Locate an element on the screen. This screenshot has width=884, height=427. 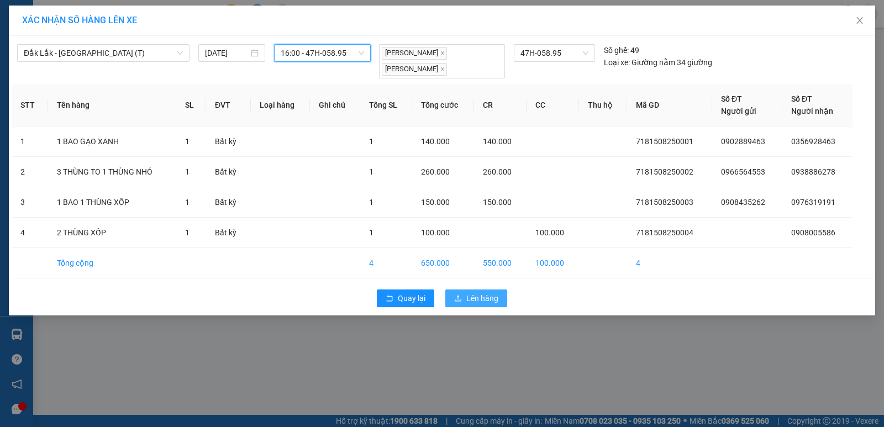
span: 0976319191 is located at coordinates (813, 202).